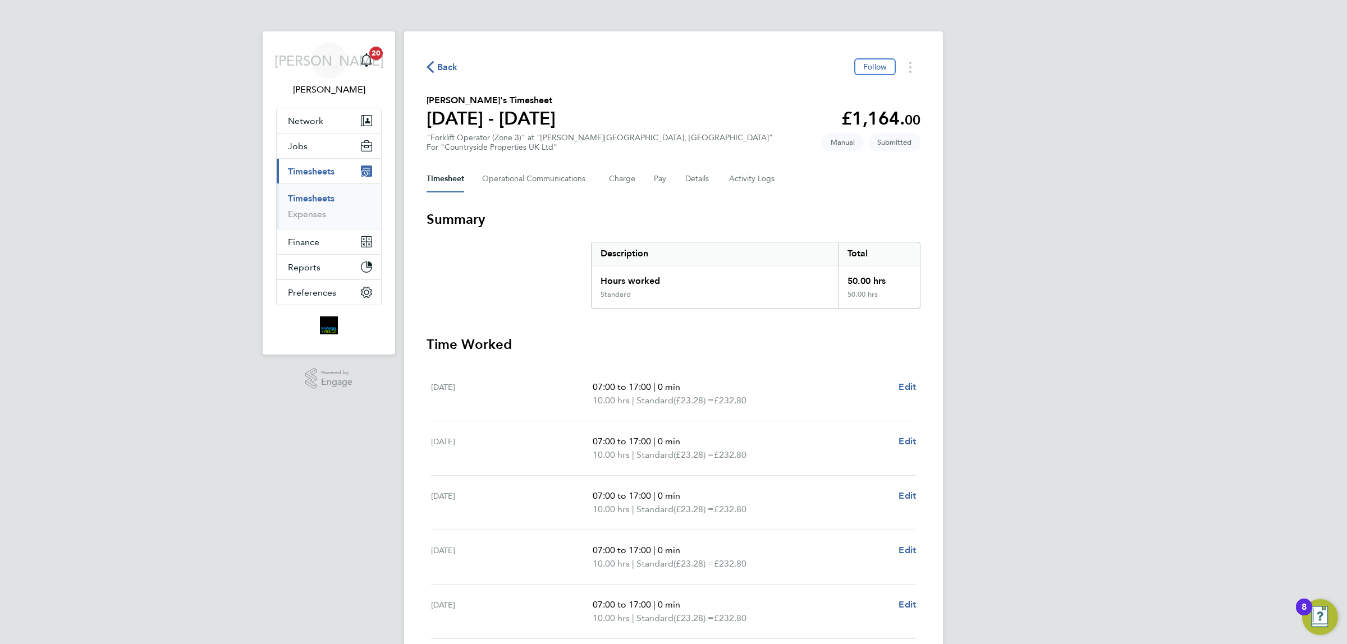 The image size is (1347, 644). I want to click on span: This timesheet was manually created., so click(842, 142).